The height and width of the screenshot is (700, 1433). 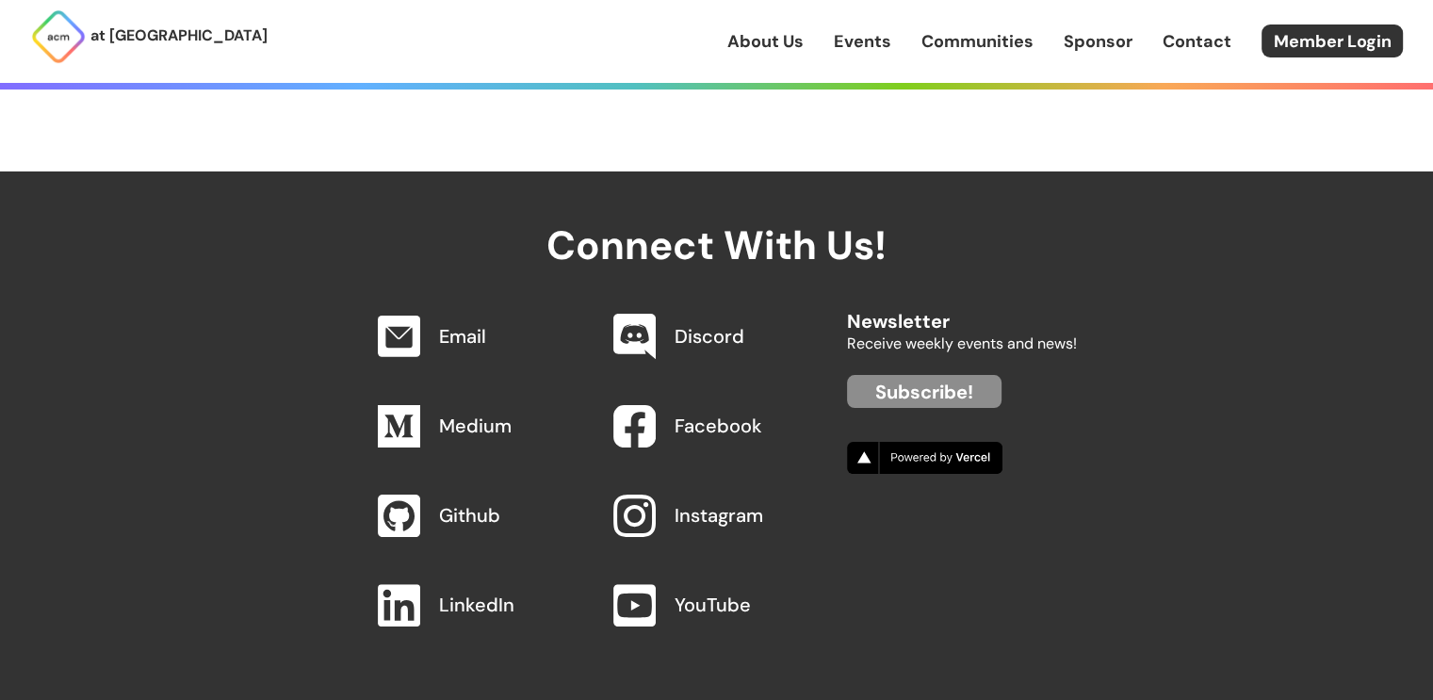 I want to click on a: Events, so click(x=862, y=41).